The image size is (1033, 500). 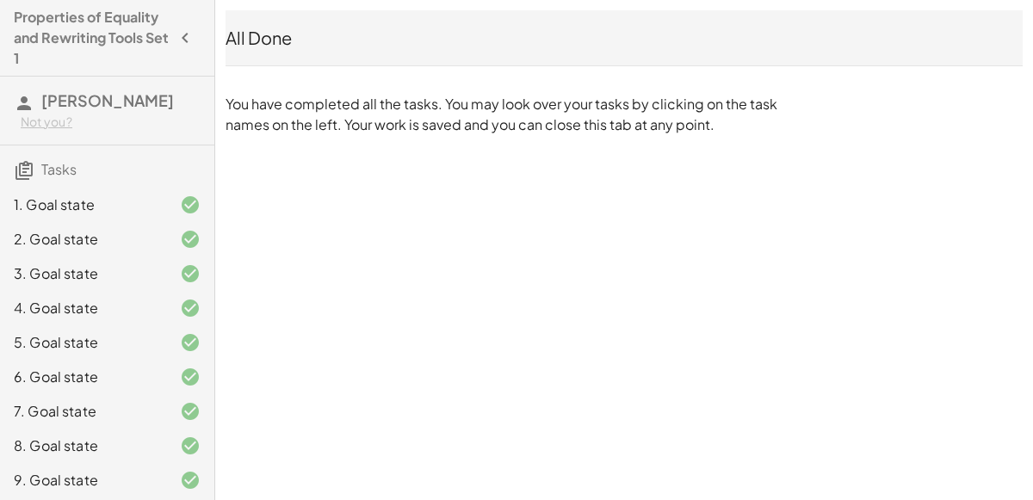 What do you see at coordinates (83, 411) in the screenshot?
I see `div: 7. Goal state` at bounding box center [83, 411].